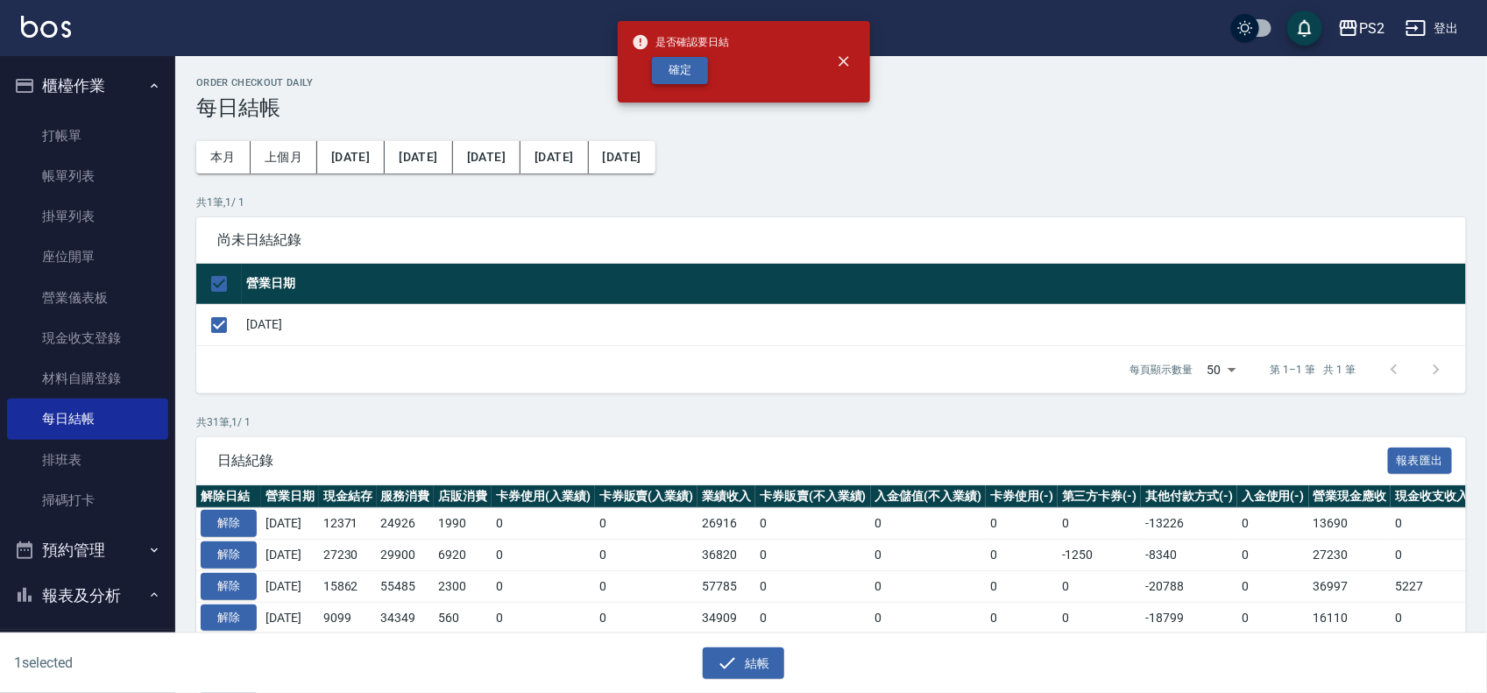 The height and width of the screenshot is (693, 1487). What do you see at coordinates (1350, 618) in the screenshot?
I see `td: 16110` at bounding box center [1350, 618].